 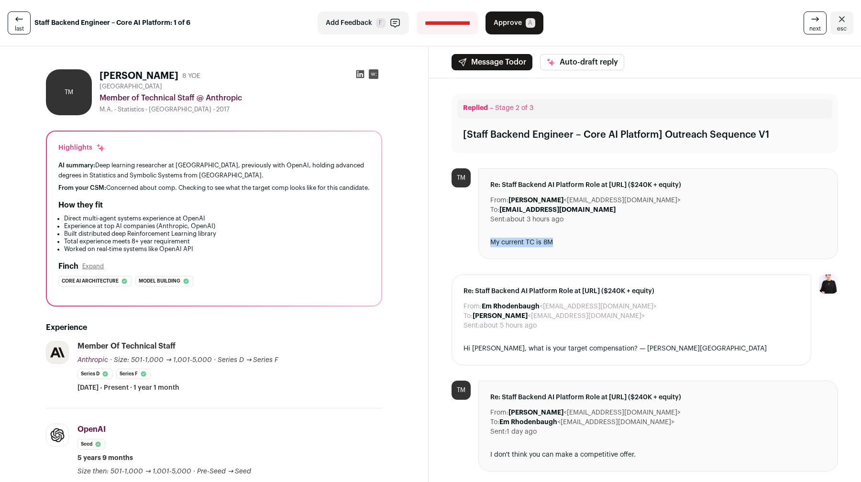 What do you see at coordinates (842, 29) in the screenshot?
I see `span: esc` at bounding box center [842, 29].